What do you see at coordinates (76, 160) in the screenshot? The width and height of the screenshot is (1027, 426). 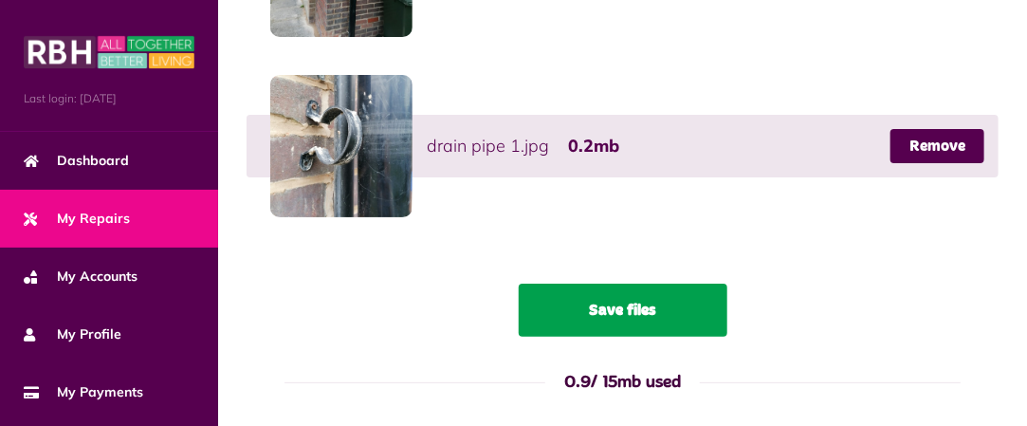 I see `span: Dashboard` at bounding box center [76, 160].